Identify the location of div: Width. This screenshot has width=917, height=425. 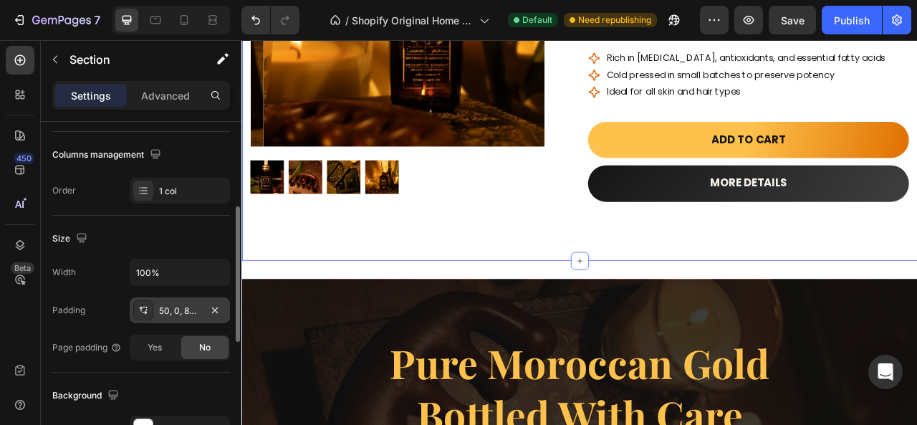
(64, 272).